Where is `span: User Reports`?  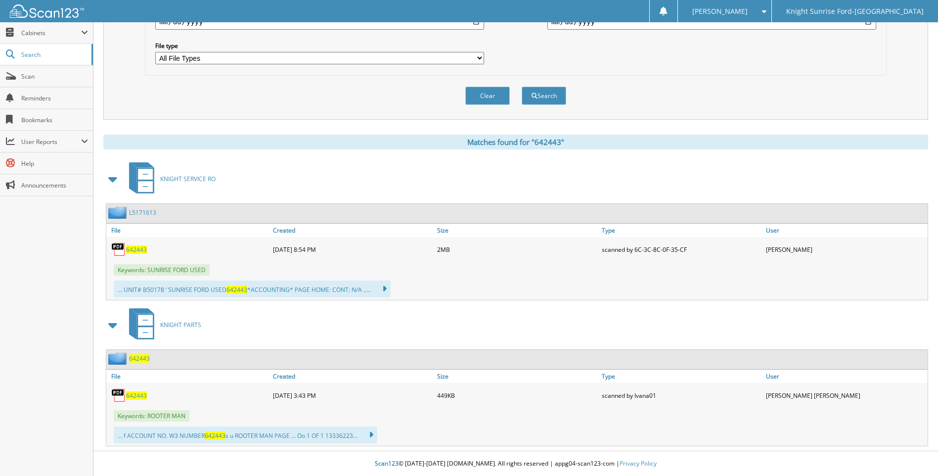 span: User Reports is located at coordinates (51, 141).